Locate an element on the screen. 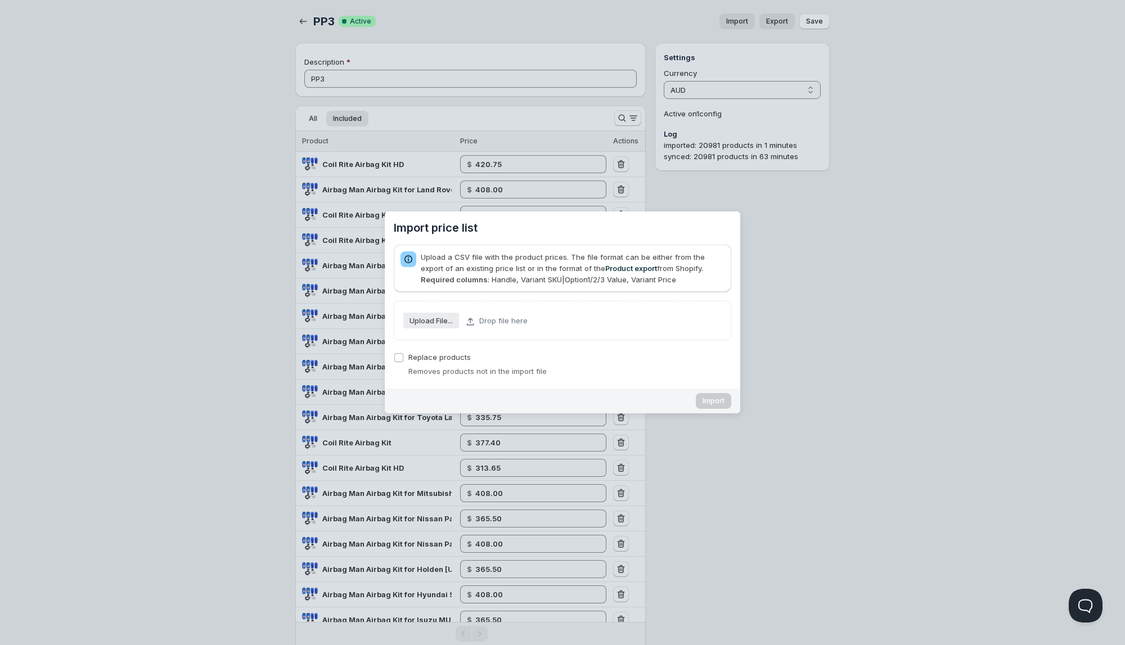 This screenshot has height=645, width=1125. span: Drop file here is located at coordinates (503, 321).